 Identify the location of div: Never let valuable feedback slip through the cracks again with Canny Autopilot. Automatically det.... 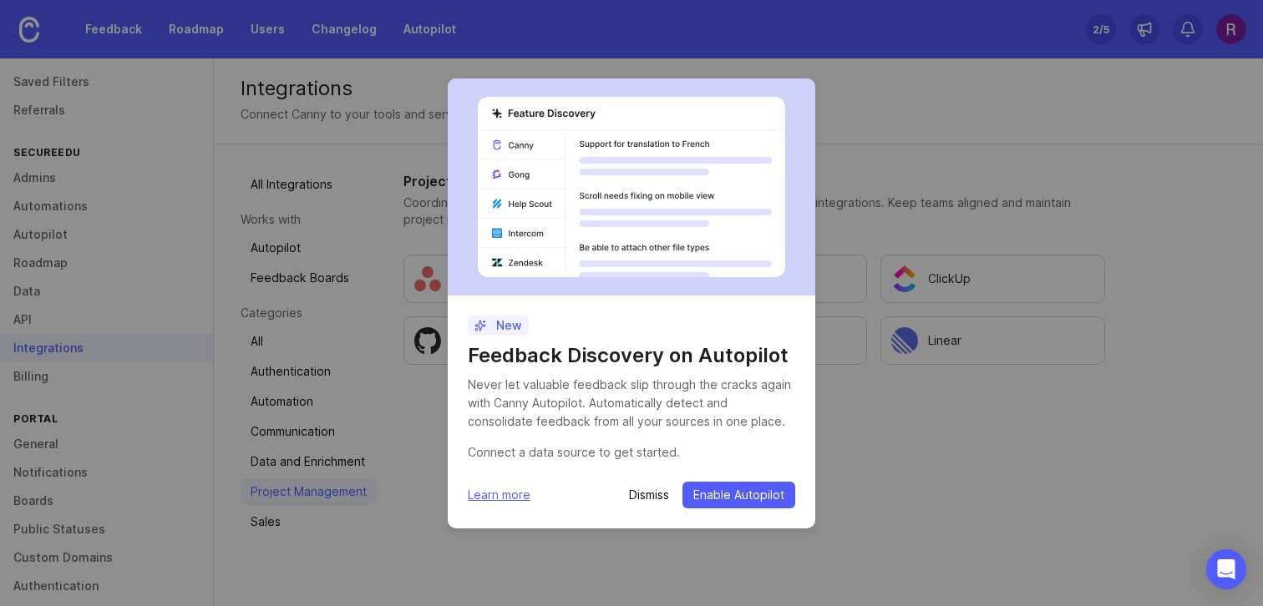
(631, 403).